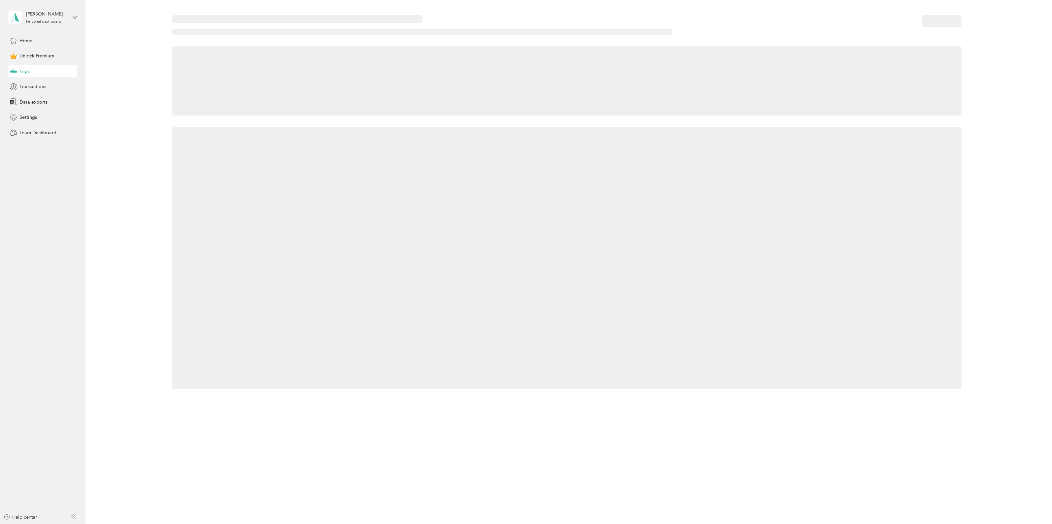 This screenshot has height=524, width=1052. What do you see at coordinates (20, 517) in the screenshot?
I see `div: Help center` at bounding box center [20, 517].